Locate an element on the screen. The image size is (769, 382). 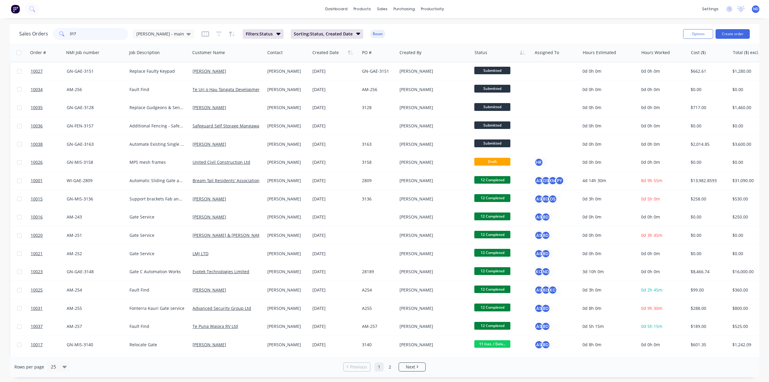
span: 10037 is located at coordinates (37, 326).